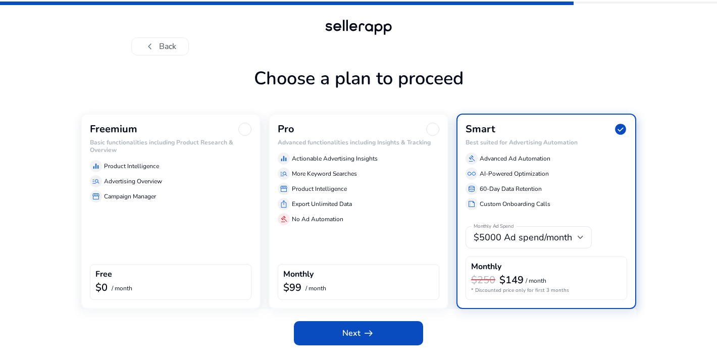  Describe the element at coordinates (358, 90) in the screenshot. I see `h1: Choose a plan to proceed` at that location.